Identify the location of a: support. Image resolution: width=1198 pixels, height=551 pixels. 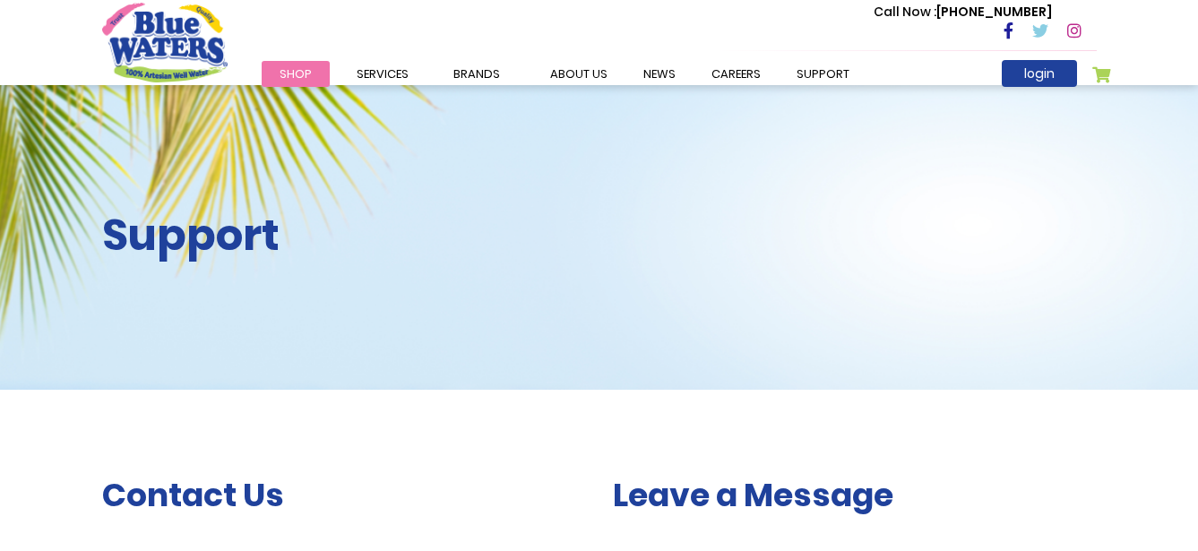
(822, 73).